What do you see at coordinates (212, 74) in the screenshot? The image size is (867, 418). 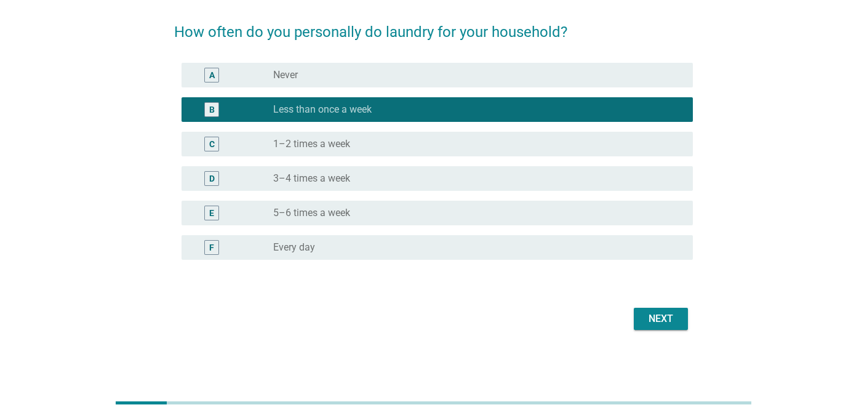 I see `div: A` at bounding box center [212, 74].